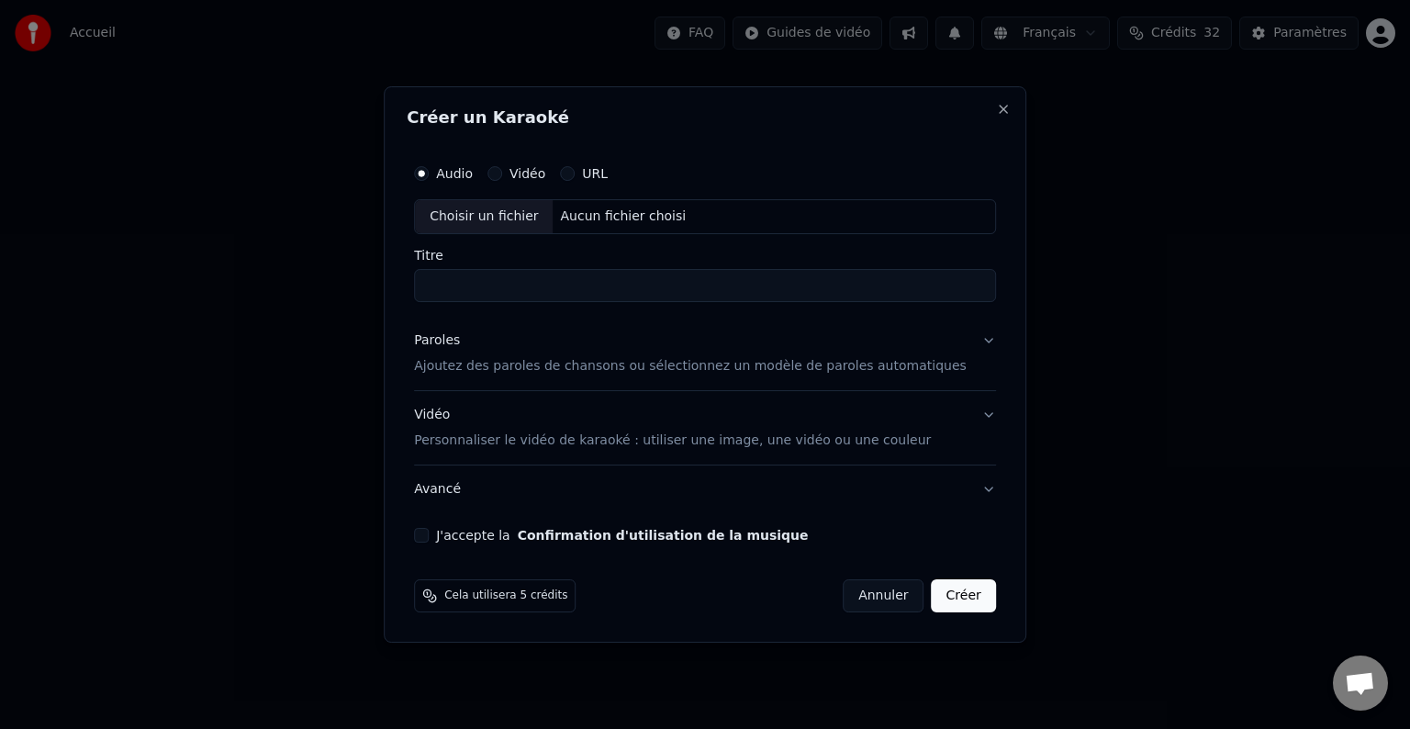 The width and height of the screenshot is (1410, 729). I want to click on div: Vidéo, so click(672, 428).